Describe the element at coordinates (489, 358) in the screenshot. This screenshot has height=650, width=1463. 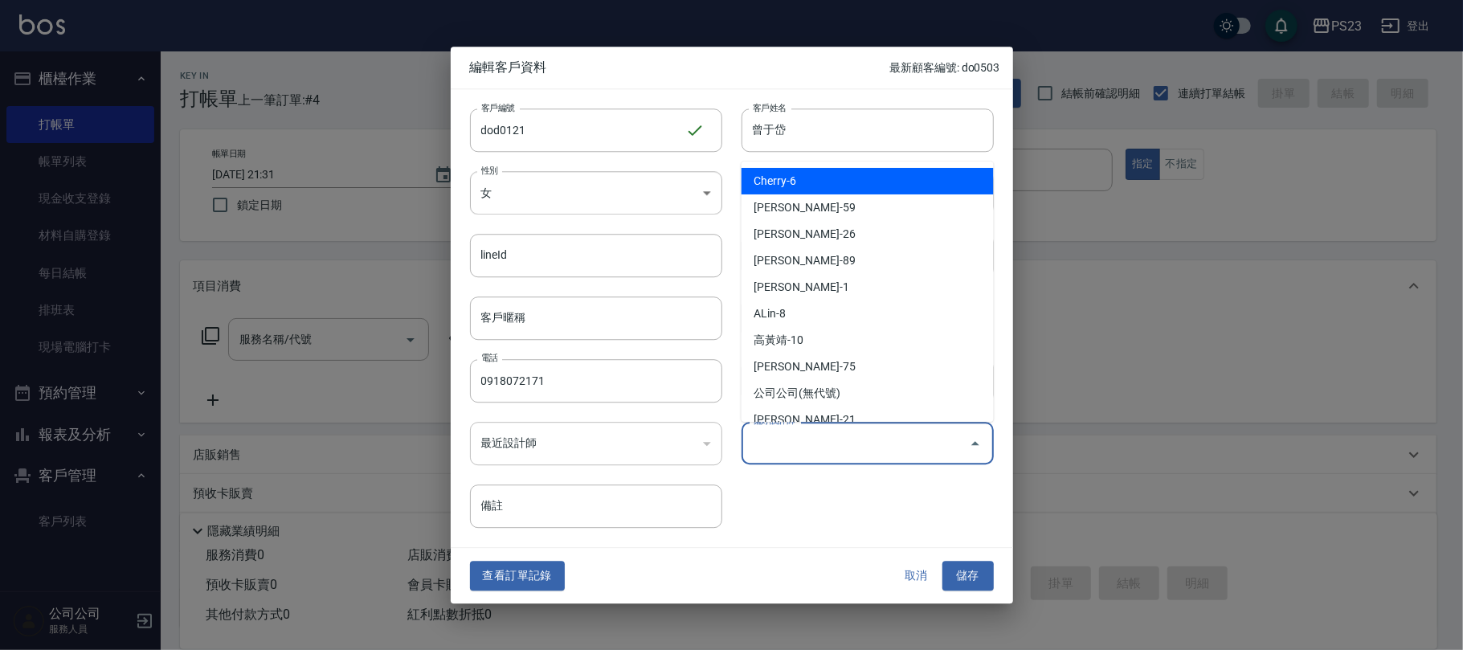
I see `label: 電話` at that location.